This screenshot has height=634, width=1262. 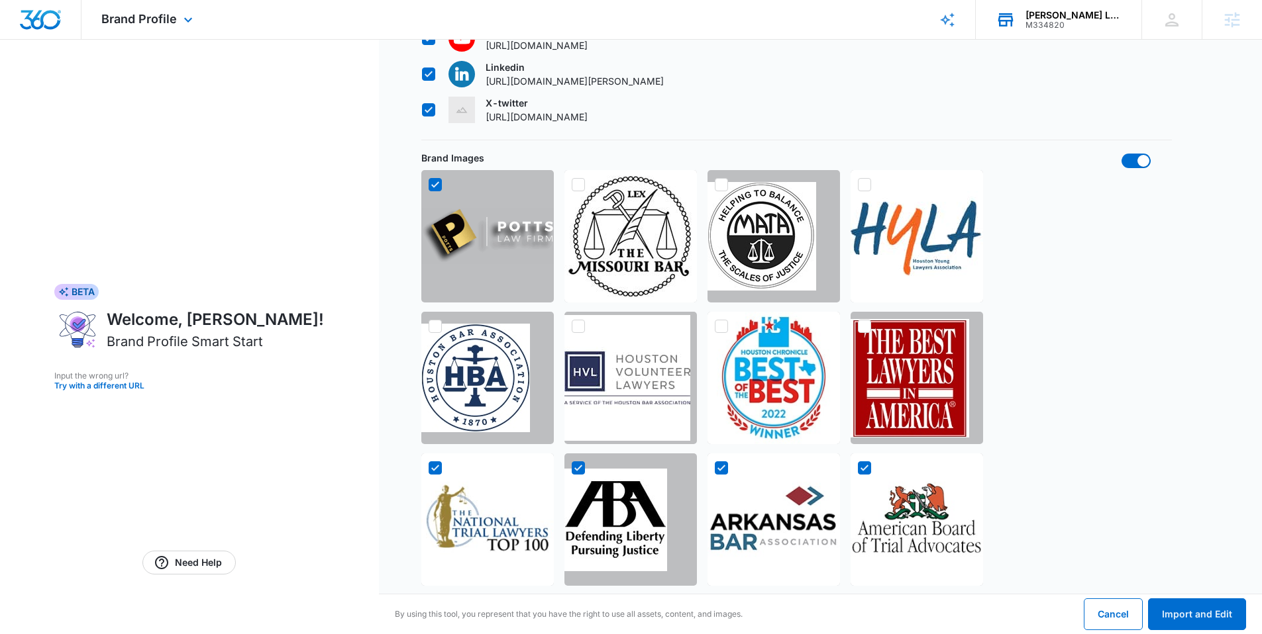 What do you see at coordinates (917, 520) in the screenshot?
I see `img: https://potts-law.com/wp-content/uploads/2024/03/abota-color-logo.jpg` at bounding box center [917, 520].